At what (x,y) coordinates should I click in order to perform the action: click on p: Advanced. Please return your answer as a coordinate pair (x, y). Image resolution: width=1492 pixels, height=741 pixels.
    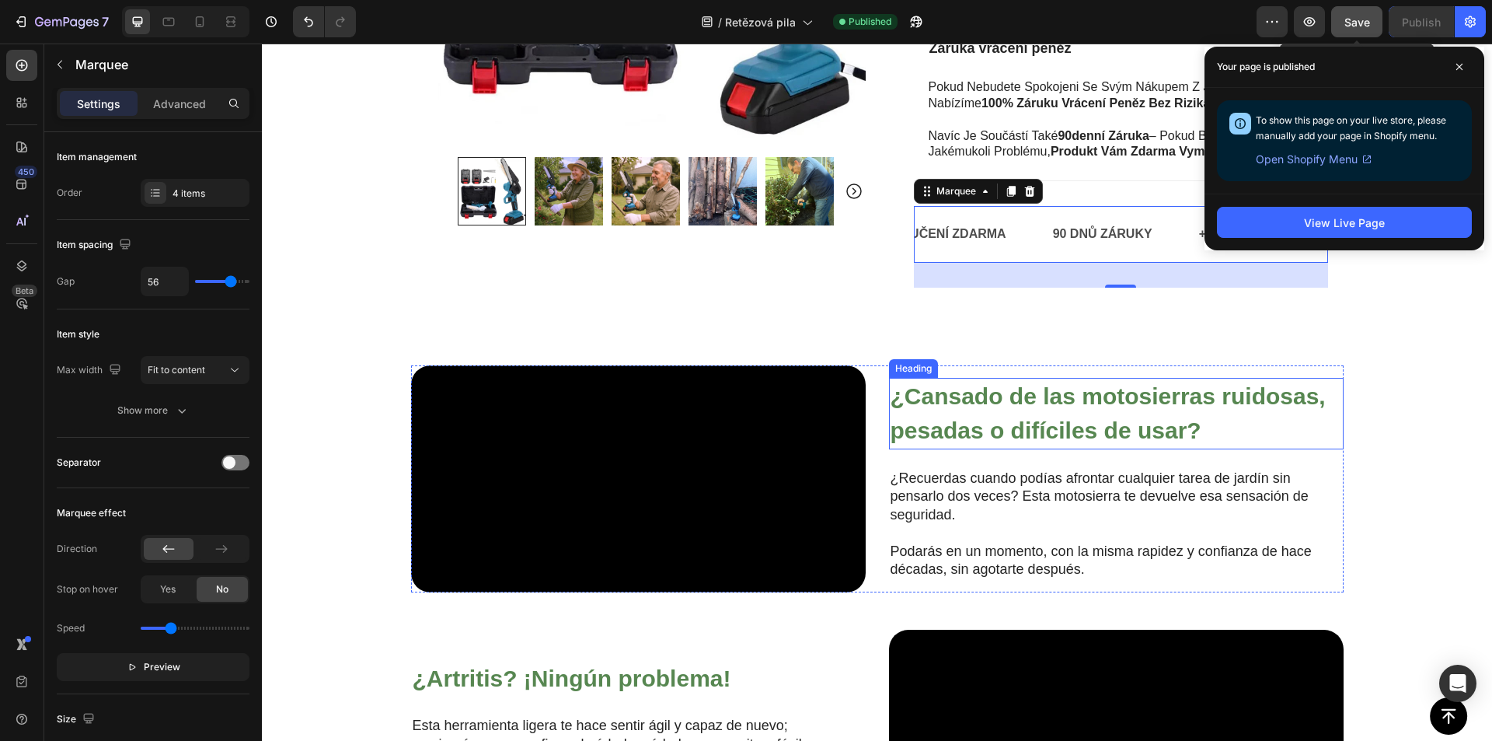
    Looking at the image, I should click on (180, 103).